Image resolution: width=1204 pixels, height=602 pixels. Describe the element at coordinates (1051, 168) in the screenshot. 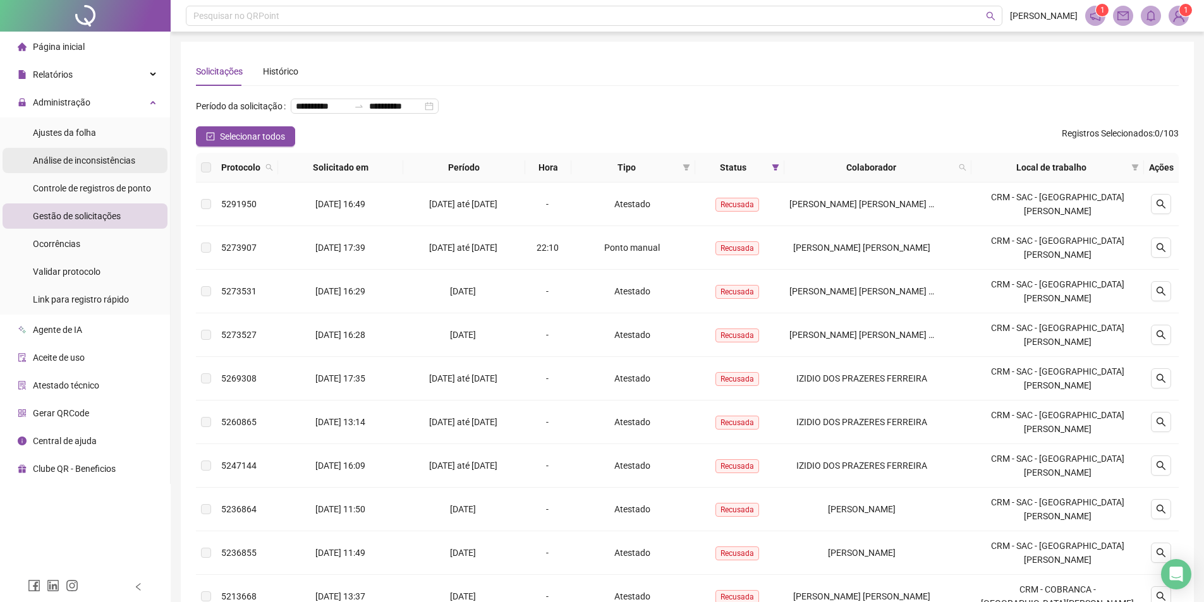

I see `span: Local de trabalho` at that location.